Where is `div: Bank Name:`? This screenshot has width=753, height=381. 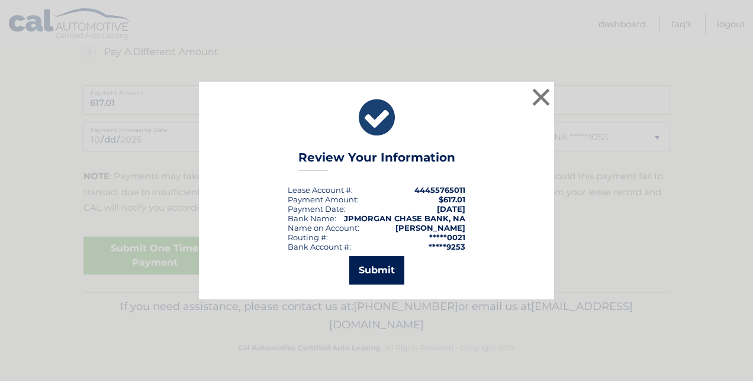
div: Bank Name: is located at coordinates (312, 219).